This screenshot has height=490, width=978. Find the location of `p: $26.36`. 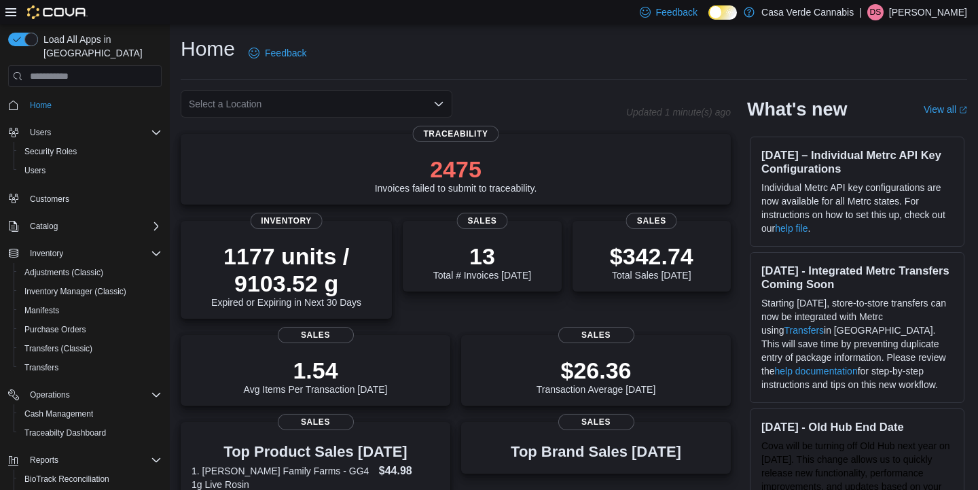

p: $26.36 is located at coordinates (596, 370).